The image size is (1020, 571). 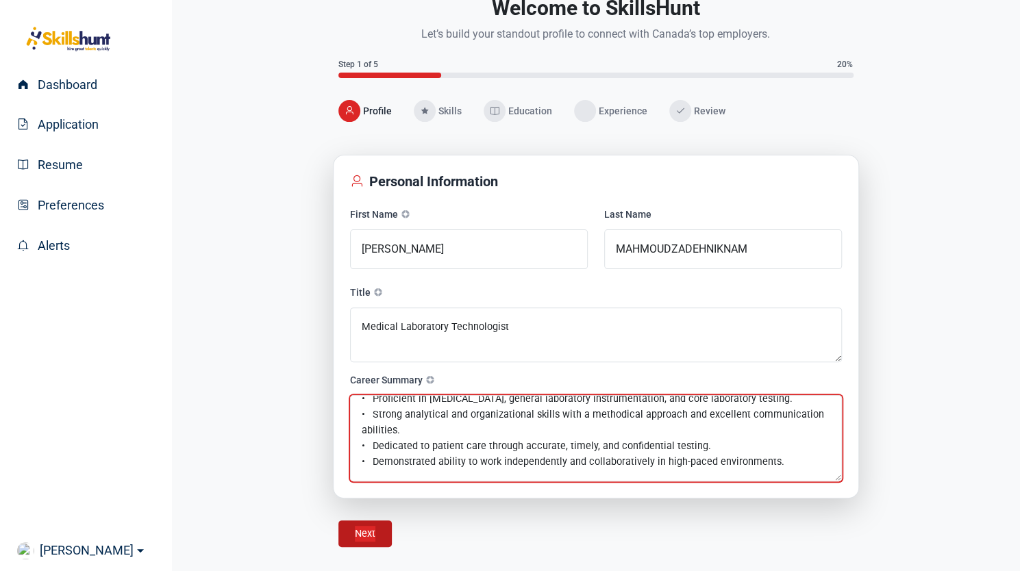 What do you see at coordinates (596, 116) in the screenshot?
I see `nav: Progress` at bounding box center [596, 116].